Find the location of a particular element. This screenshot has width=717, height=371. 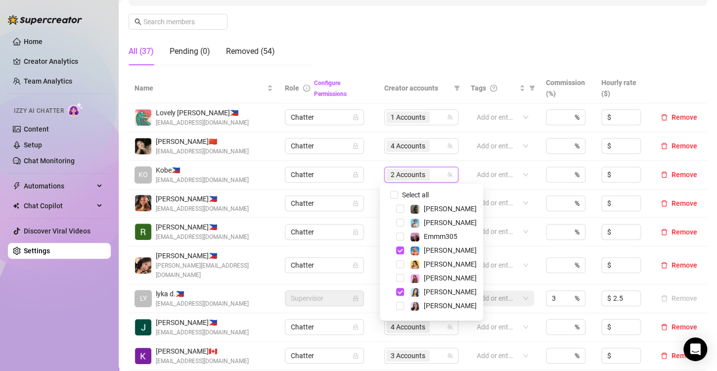

span: Emmm305 is located at coordinates (441, 236).